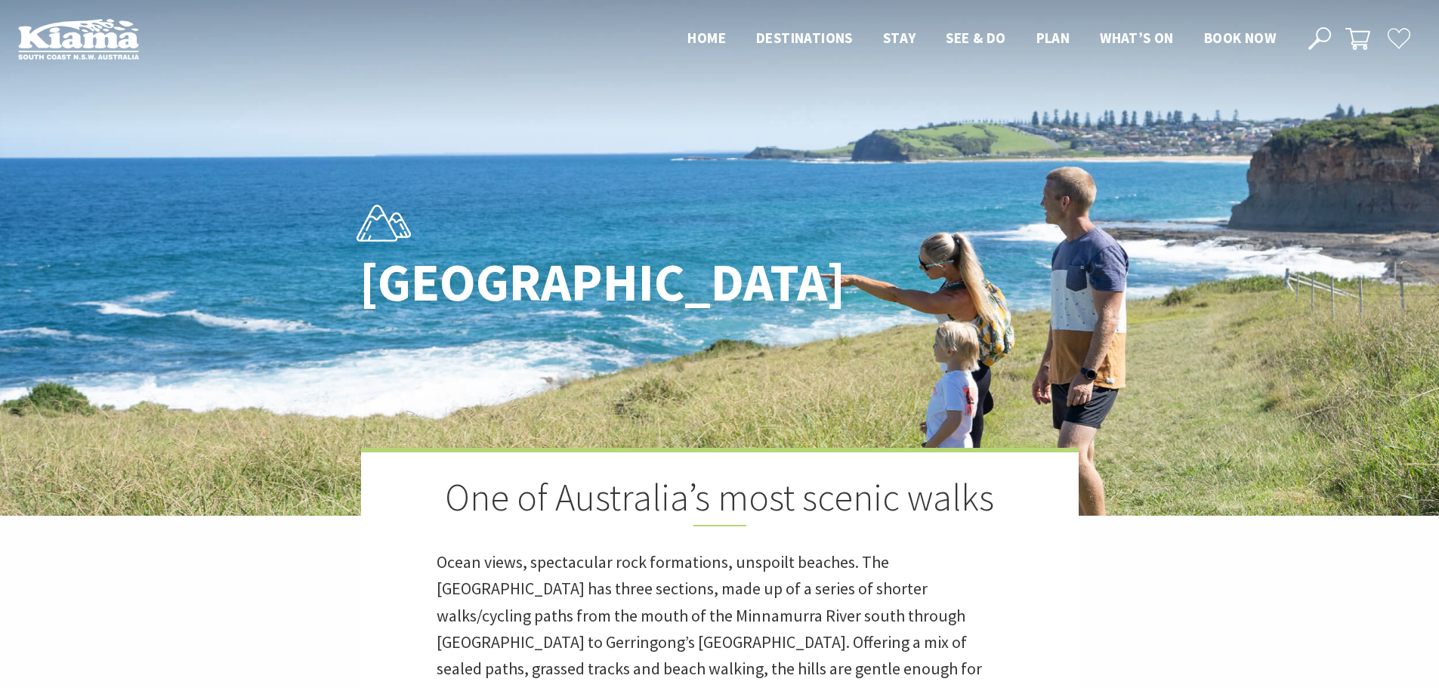  I want to click on span: What’s On, so click(1137, 38).